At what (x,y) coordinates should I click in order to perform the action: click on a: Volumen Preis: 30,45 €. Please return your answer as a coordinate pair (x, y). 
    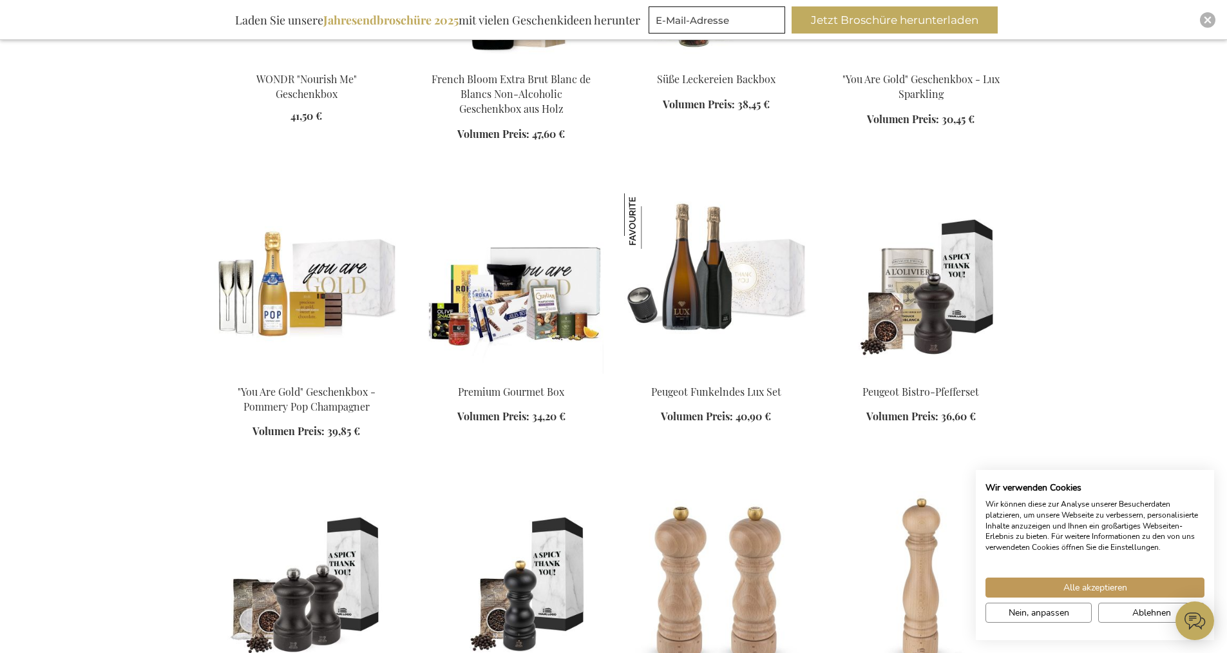
    Looking at the image, I should click on (921, 119).